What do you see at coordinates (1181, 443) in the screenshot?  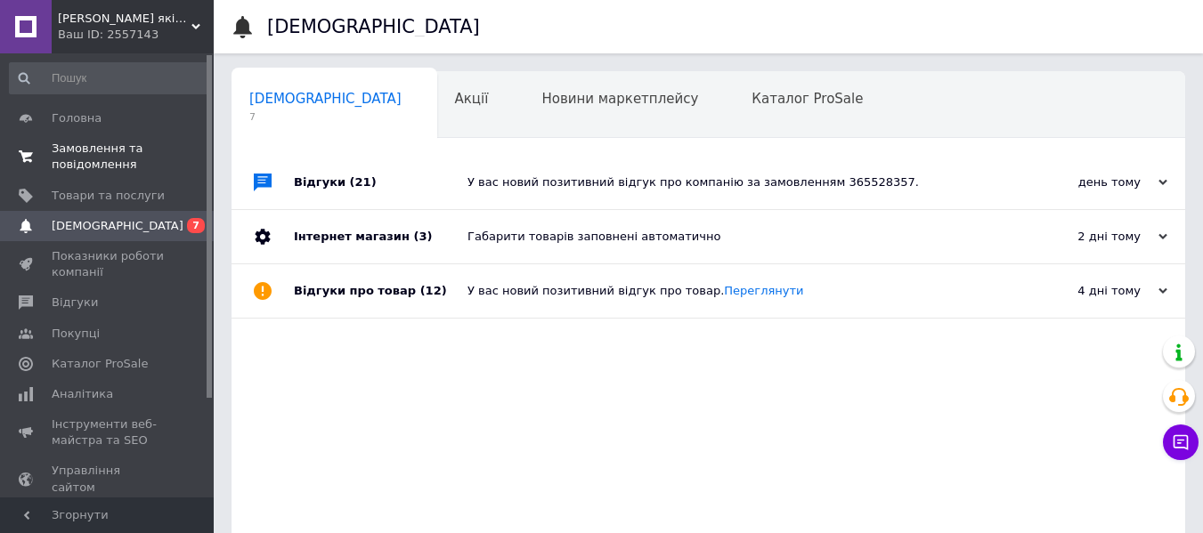 I see `button: Чат з покупцем` at bounding box center [1181, 443].